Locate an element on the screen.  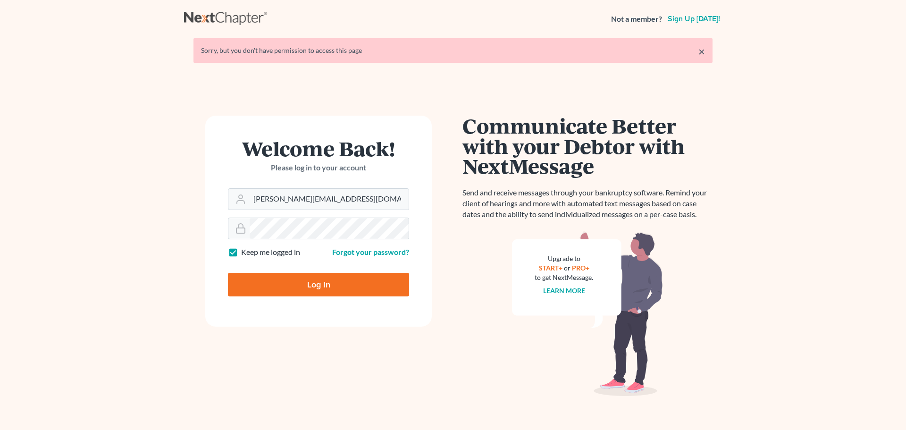
label: Keep me logged in is located at coordinates (270, 252).